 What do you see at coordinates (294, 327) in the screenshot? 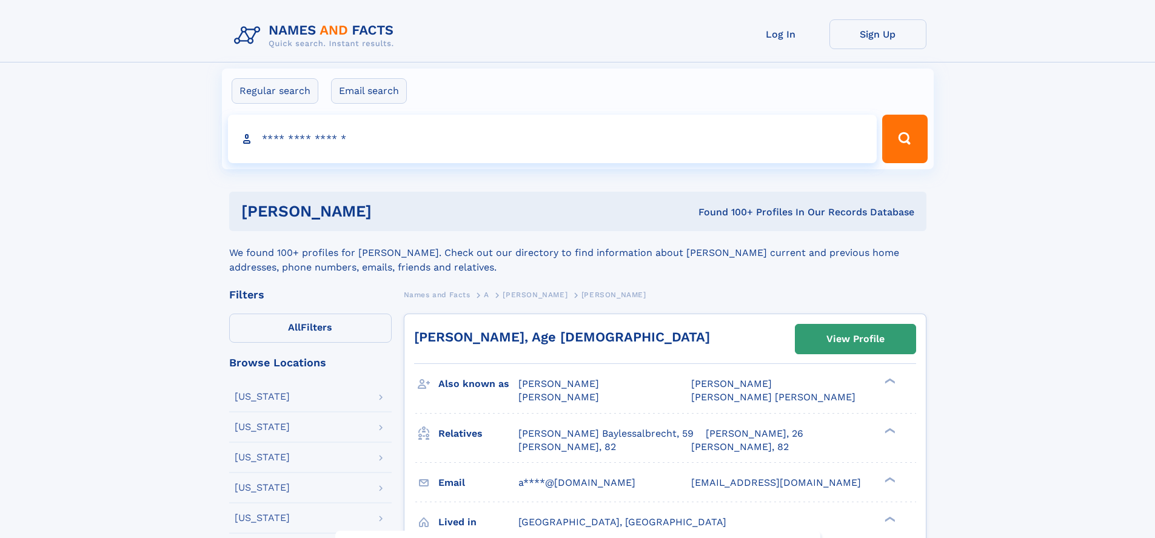
I see `span: All` at bounding box center [294, 327].